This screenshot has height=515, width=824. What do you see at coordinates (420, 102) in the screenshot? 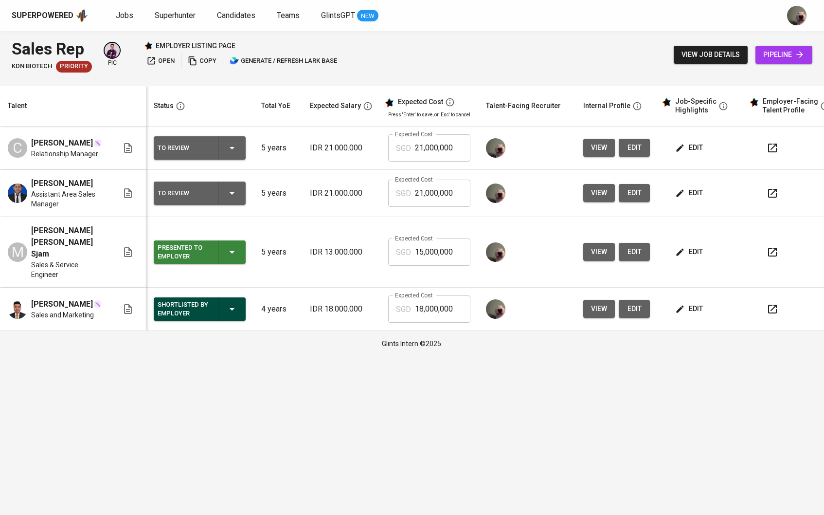
I see `div: Expected Cost` at bounding box center [420, 102].